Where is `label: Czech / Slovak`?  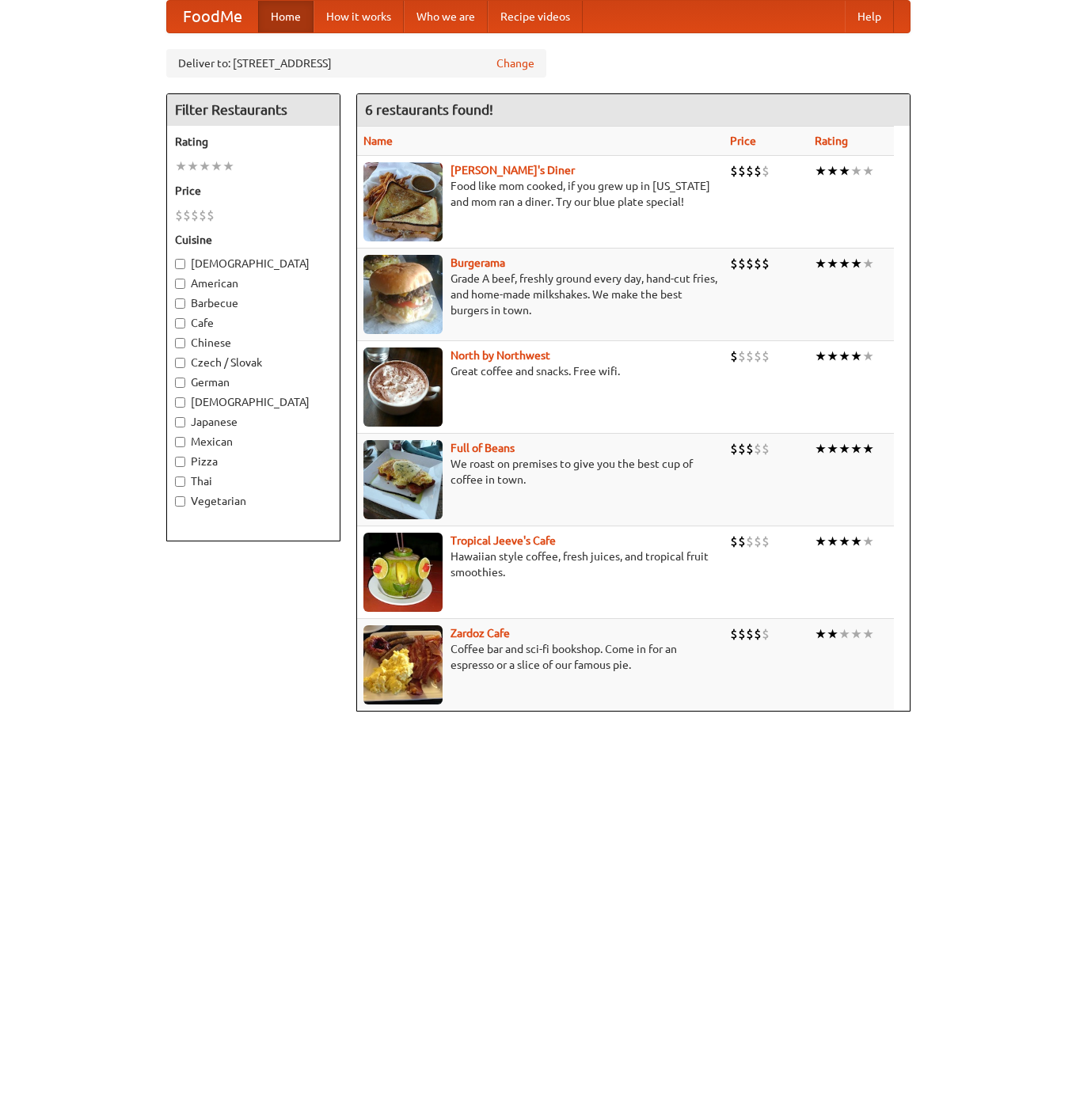 label: Czech / Slovak is located at coordinates (253, 363).